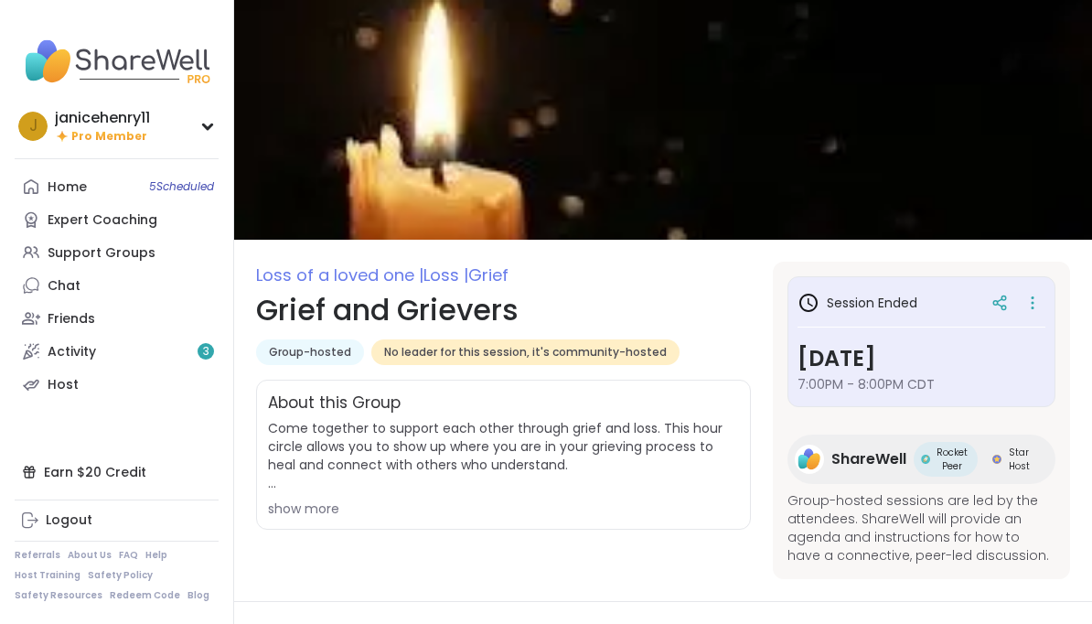 This screenshot has height=624, width=1092. I want to click on a: Referrals, so click(38, 555).